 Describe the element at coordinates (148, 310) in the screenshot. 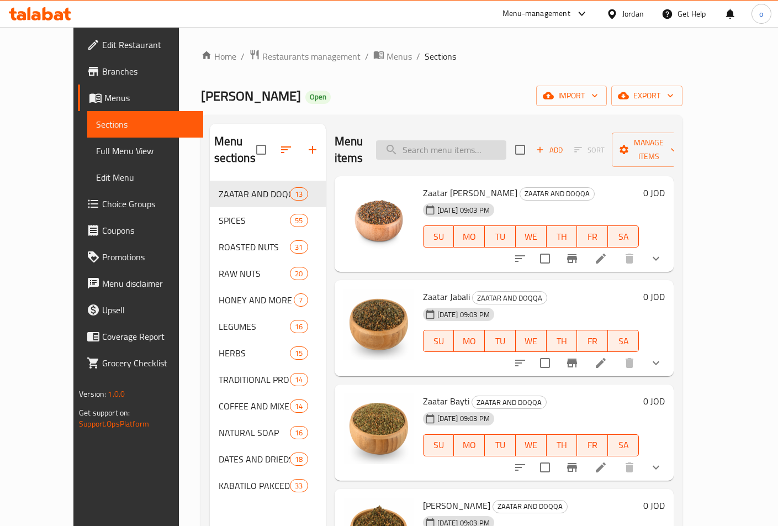

I see `span: Upsell` at that location.